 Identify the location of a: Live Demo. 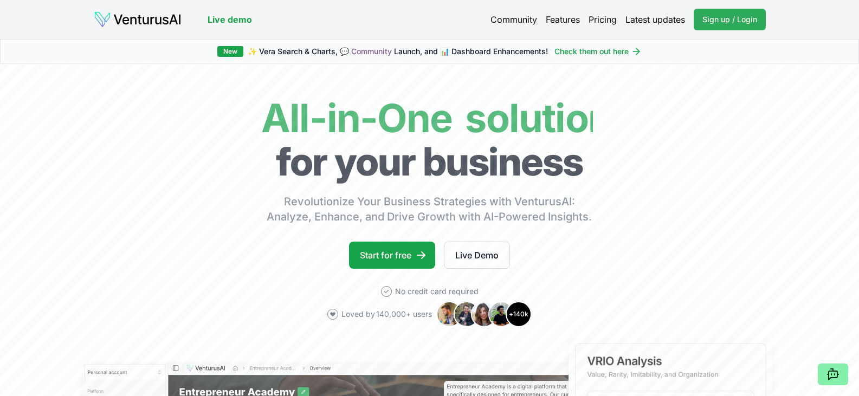
(477, 255).